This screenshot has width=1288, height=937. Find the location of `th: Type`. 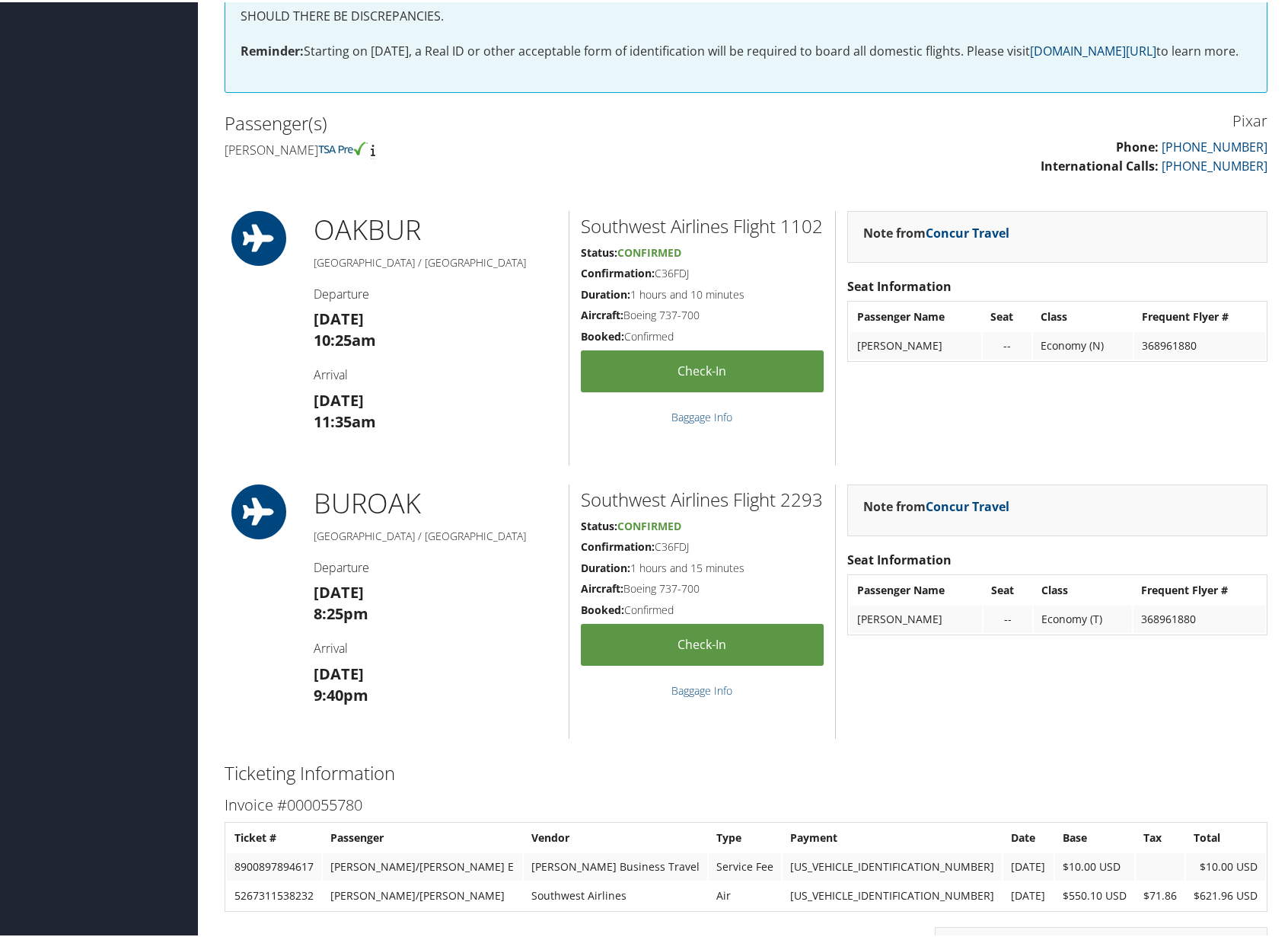

th: Type is located at coordinates (745, 836).